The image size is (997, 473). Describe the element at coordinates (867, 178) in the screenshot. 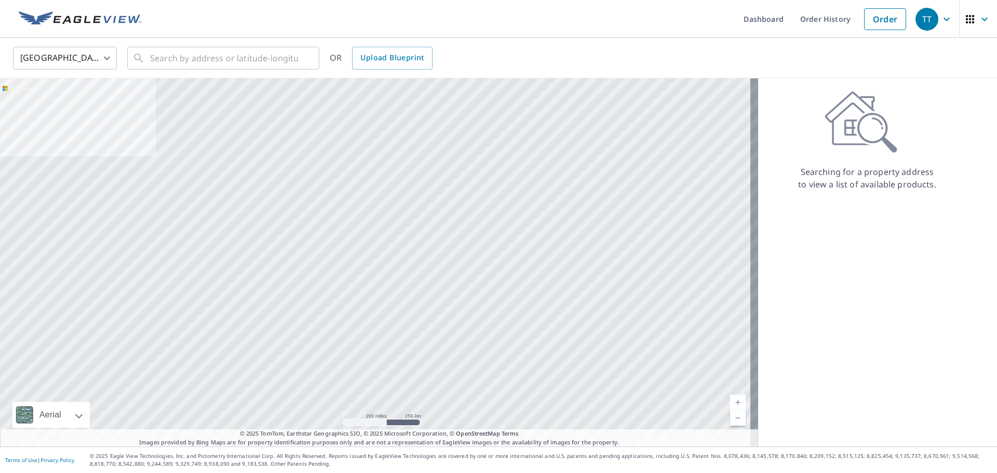

I see `p: Searching for a property address to view a list of available products.` at that location.